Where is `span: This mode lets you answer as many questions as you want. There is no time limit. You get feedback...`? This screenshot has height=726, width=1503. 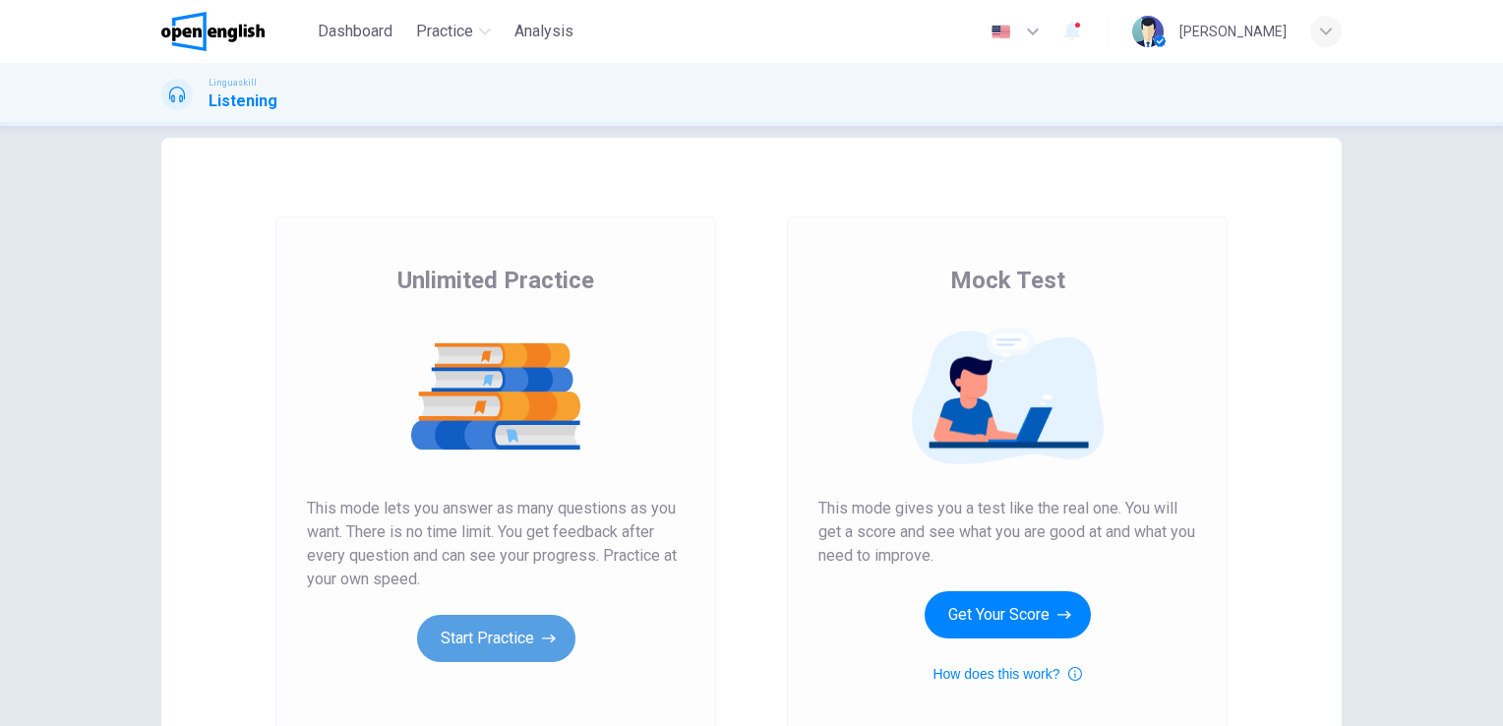
span: This mode lets you answer as many questions as you want. There is no time limit. You get feedback... is located at coordinates (496, 544).